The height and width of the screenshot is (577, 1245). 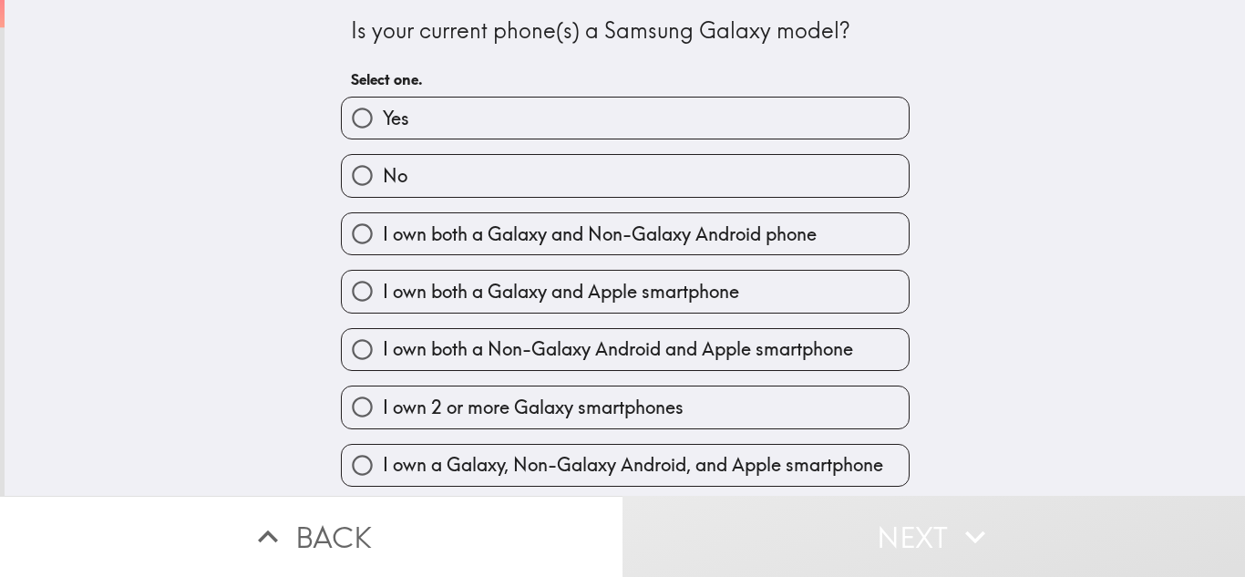 I want to click on button: I own both a Galaxy and Non-Galaxy Android phone, so click(x=625, y=233).